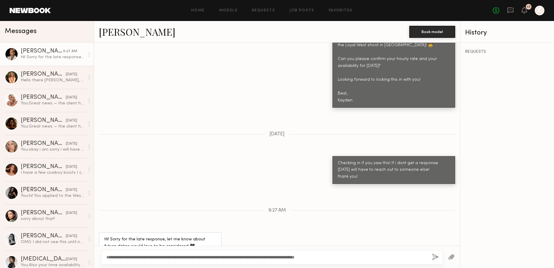 This screenshot has height=268, width=554. Describe the element at coordinates (432, 31) in the screenshot. I see `a: Book model` at that location.